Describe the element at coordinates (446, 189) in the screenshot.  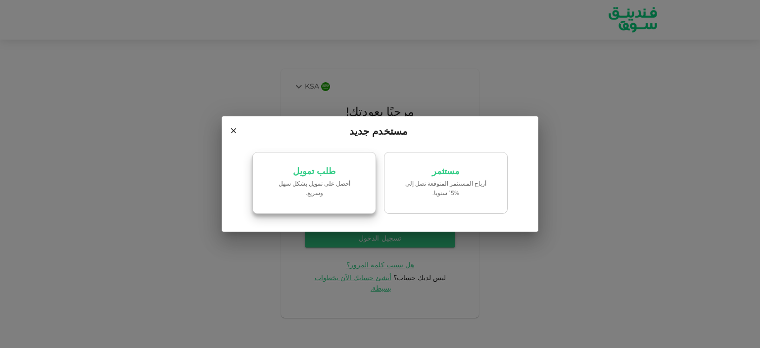
I see `p: أرباح المستثمر المتوقعة تصل إلى %15 سنويا.` at that location.